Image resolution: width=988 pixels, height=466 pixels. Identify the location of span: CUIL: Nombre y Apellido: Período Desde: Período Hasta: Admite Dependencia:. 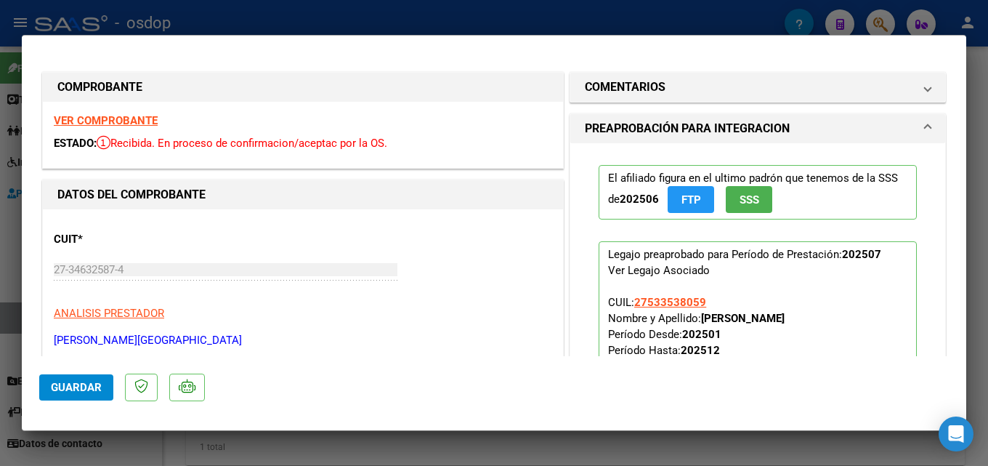
(741, 350).